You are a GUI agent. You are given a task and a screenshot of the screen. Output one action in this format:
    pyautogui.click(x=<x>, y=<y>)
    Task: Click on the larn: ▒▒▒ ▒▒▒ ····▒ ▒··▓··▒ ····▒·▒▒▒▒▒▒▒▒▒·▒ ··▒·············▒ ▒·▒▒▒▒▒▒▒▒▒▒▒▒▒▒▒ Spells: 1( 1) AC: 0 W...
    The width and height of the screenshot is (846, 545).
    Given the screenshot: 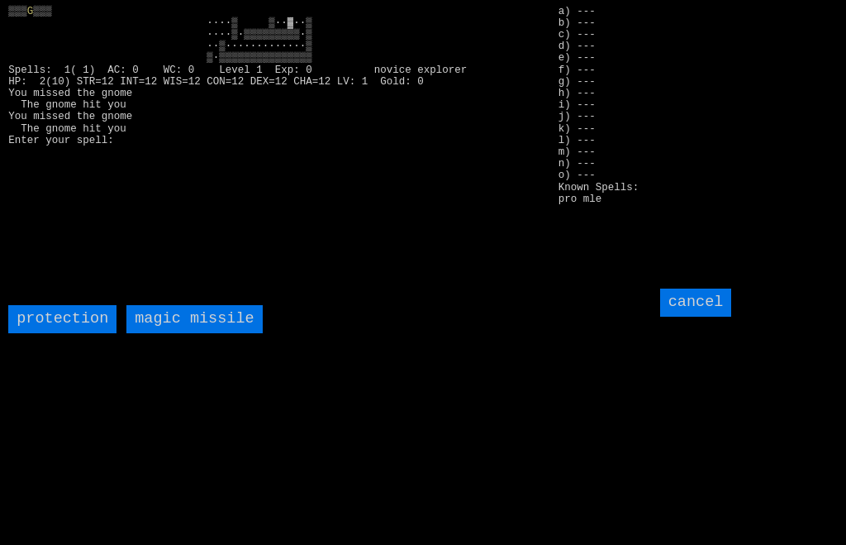 What is the action you would take?
    pyautogui.click(x=274, y=142)
    